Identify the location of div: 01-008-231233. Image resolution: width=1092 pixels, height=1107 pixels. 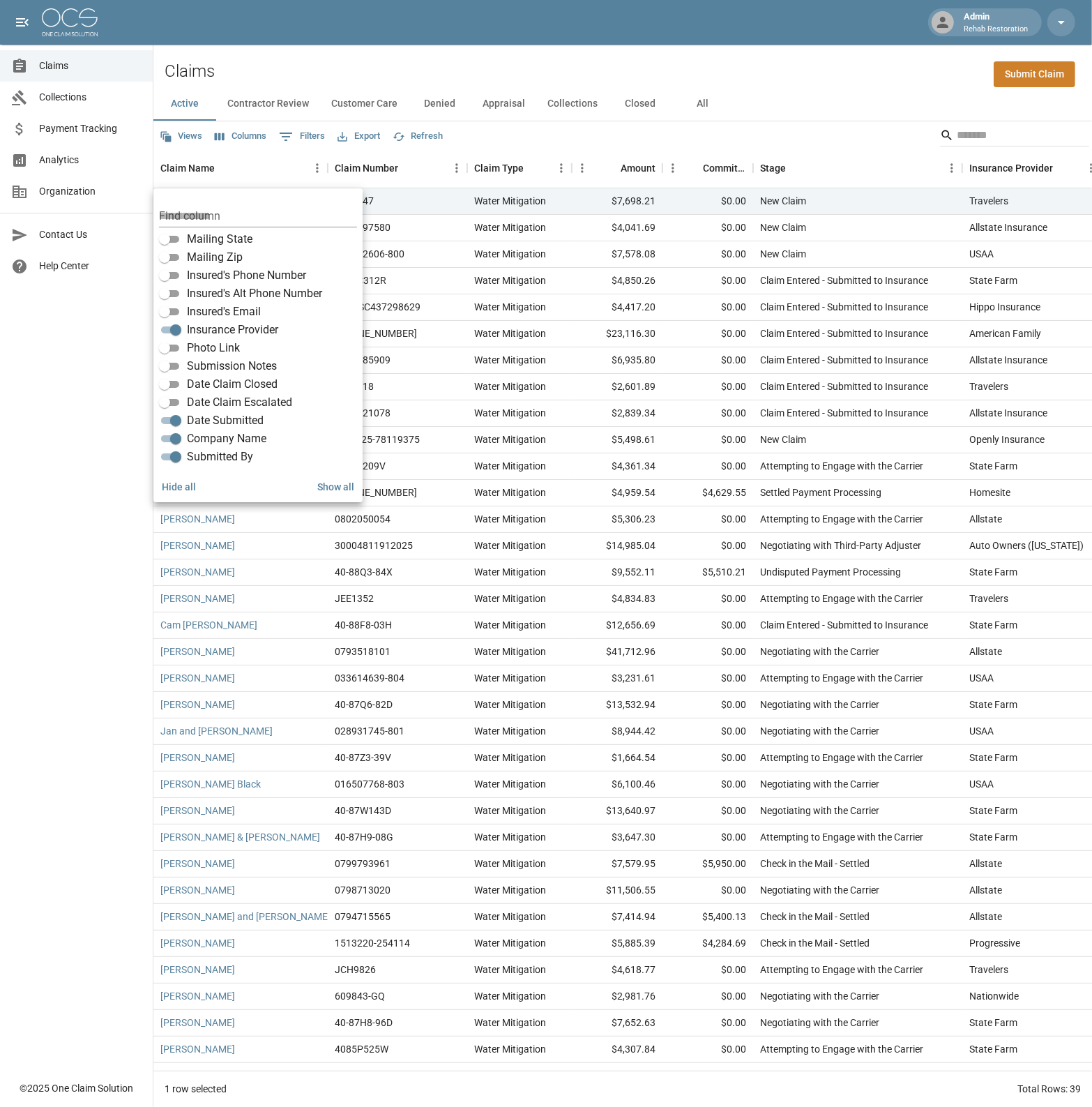
(376, 333).